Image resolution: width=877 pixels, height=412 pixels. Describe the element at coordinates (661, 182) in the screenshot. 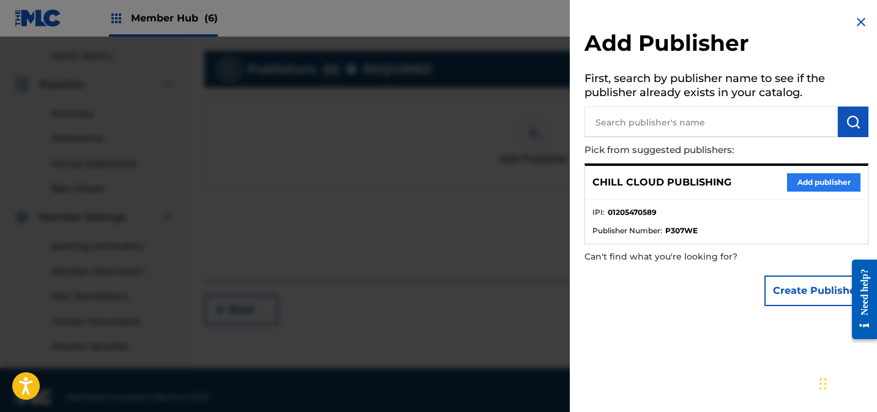

I see `p: CHILL CLOUD PUBLISHING` at that location.